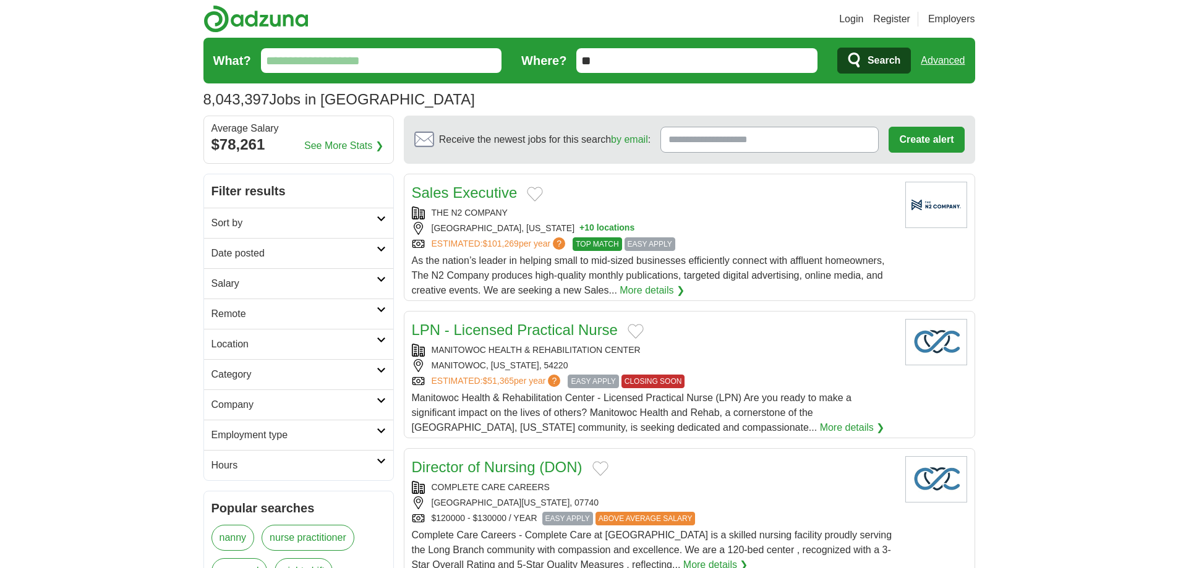  I want to click on h2: Sort by, so click(294, 223).